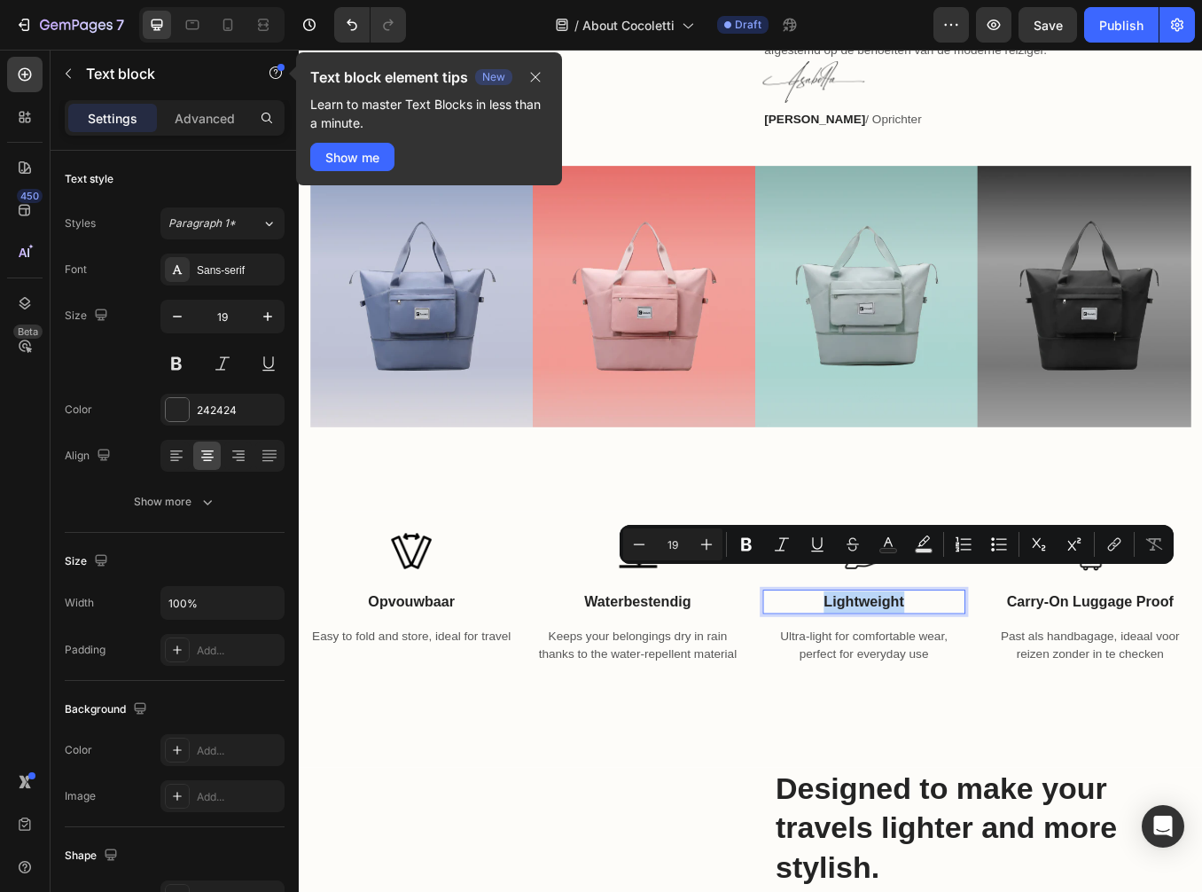 The height and width of the screenshot is (892, 1202). Describe the element at coordinates (1121, 25) in the screenshot. I see `button: Publish` at that location.